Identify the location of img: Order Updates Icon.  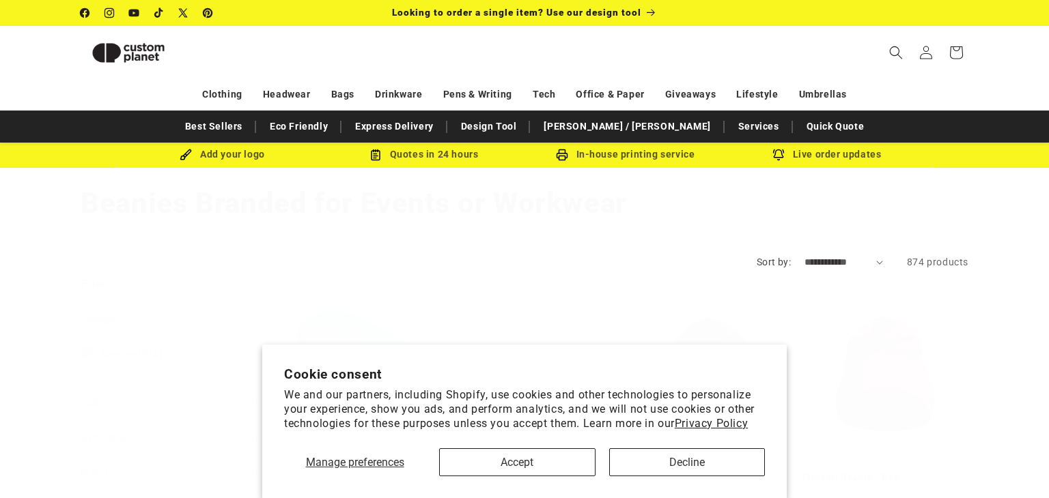
(375, 155).